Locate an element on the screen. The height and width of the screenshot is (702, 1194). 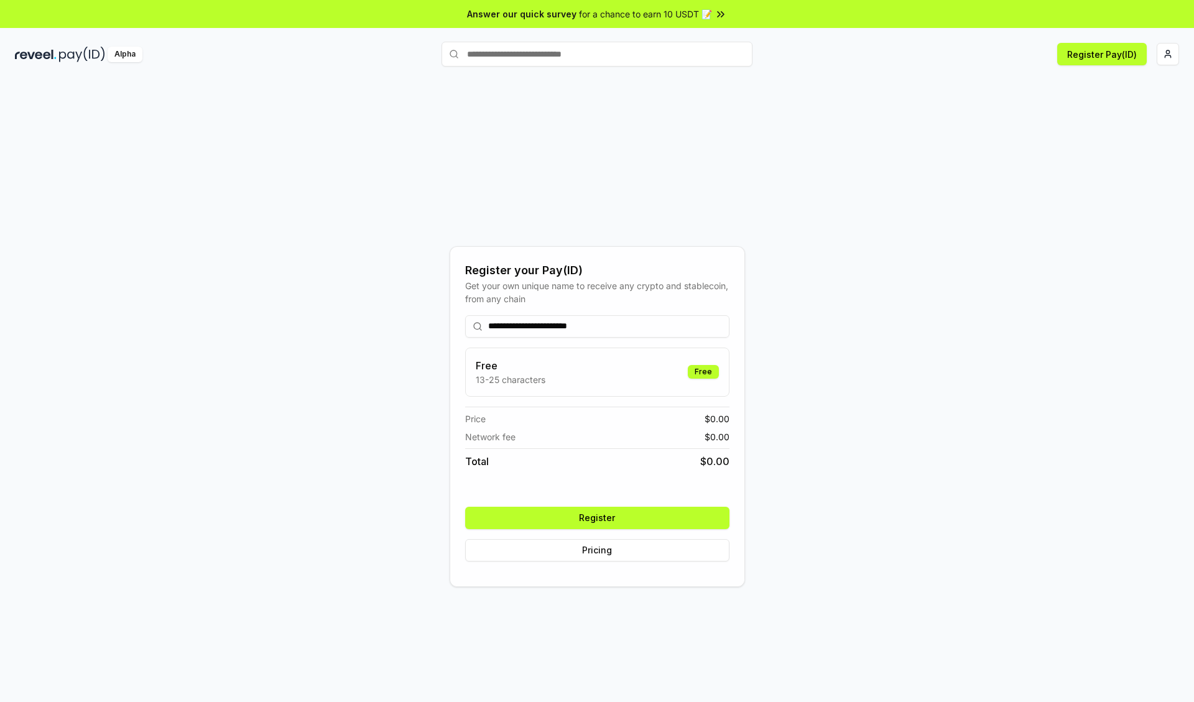
span: Price is located at coordinates (475, 418).